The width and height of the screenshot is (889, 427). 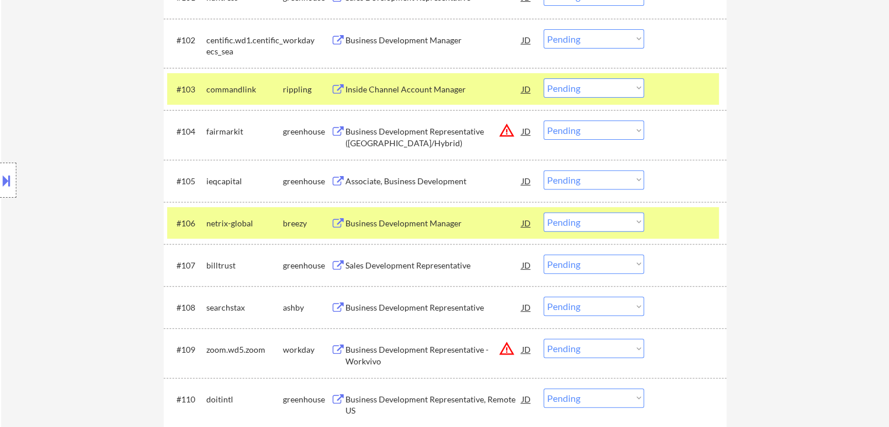 I want to click on div: commandlink, so click(x=244, y=89).